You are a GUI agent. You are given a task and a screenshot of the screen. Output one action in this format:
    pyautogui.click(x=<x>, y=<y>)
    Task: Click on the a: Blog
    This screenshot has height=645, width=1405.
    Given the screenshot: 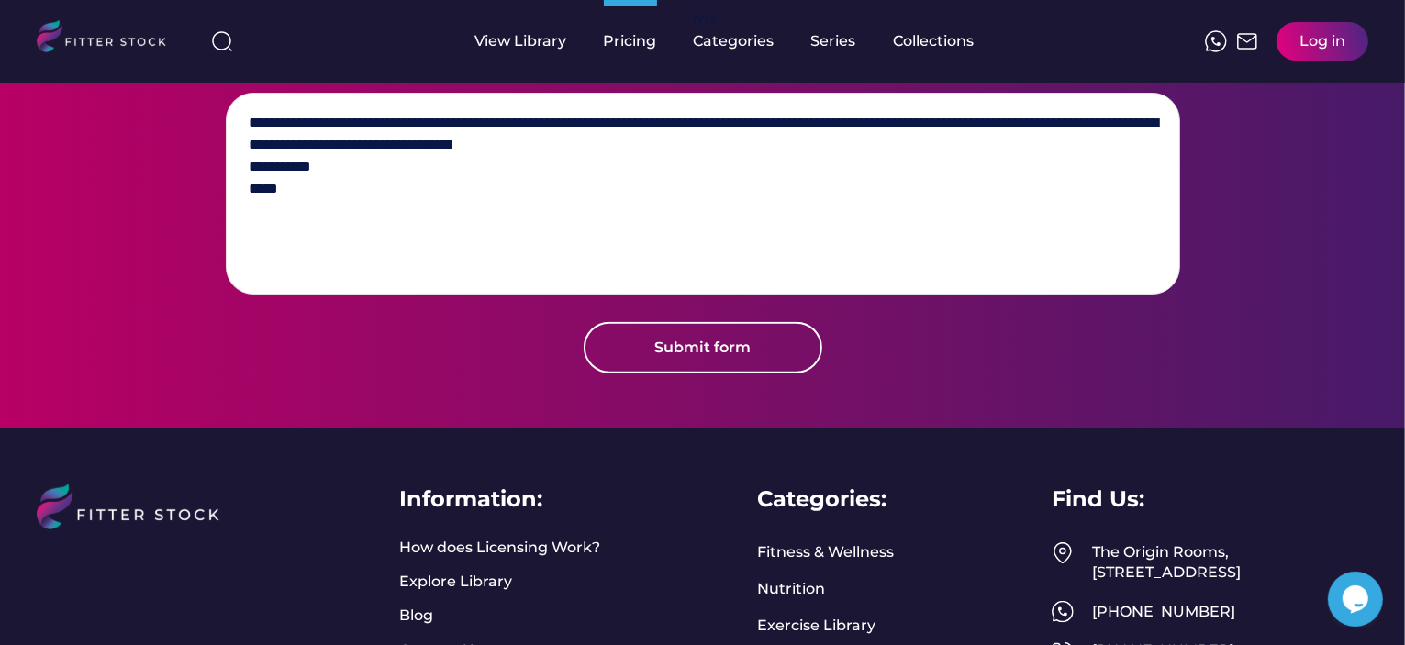 What is the action you would take?
    pyautogui.click(x=422, y=616)
    